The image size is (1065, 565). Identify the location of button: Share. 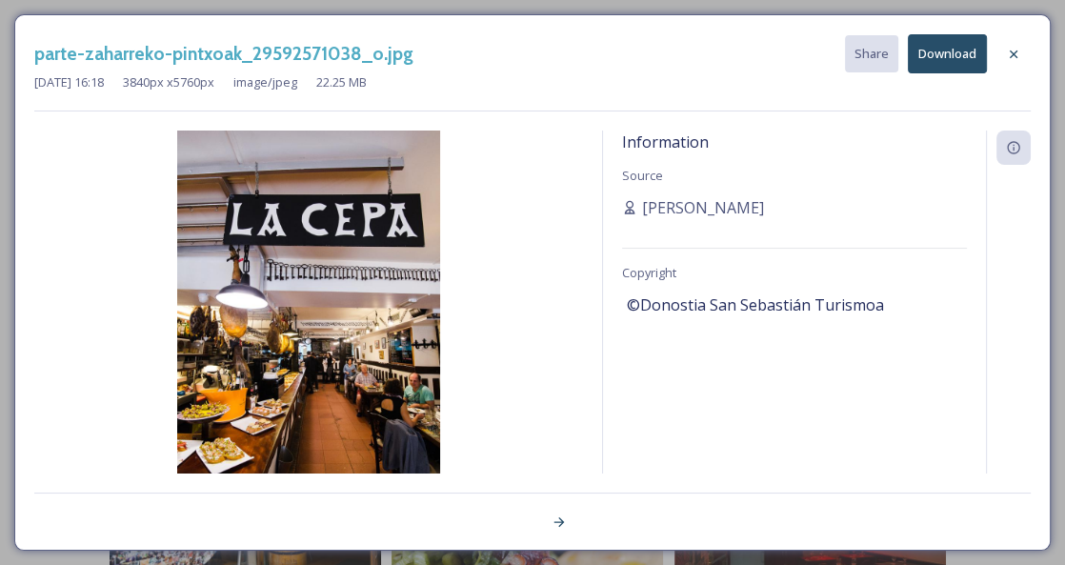
(871, 53).